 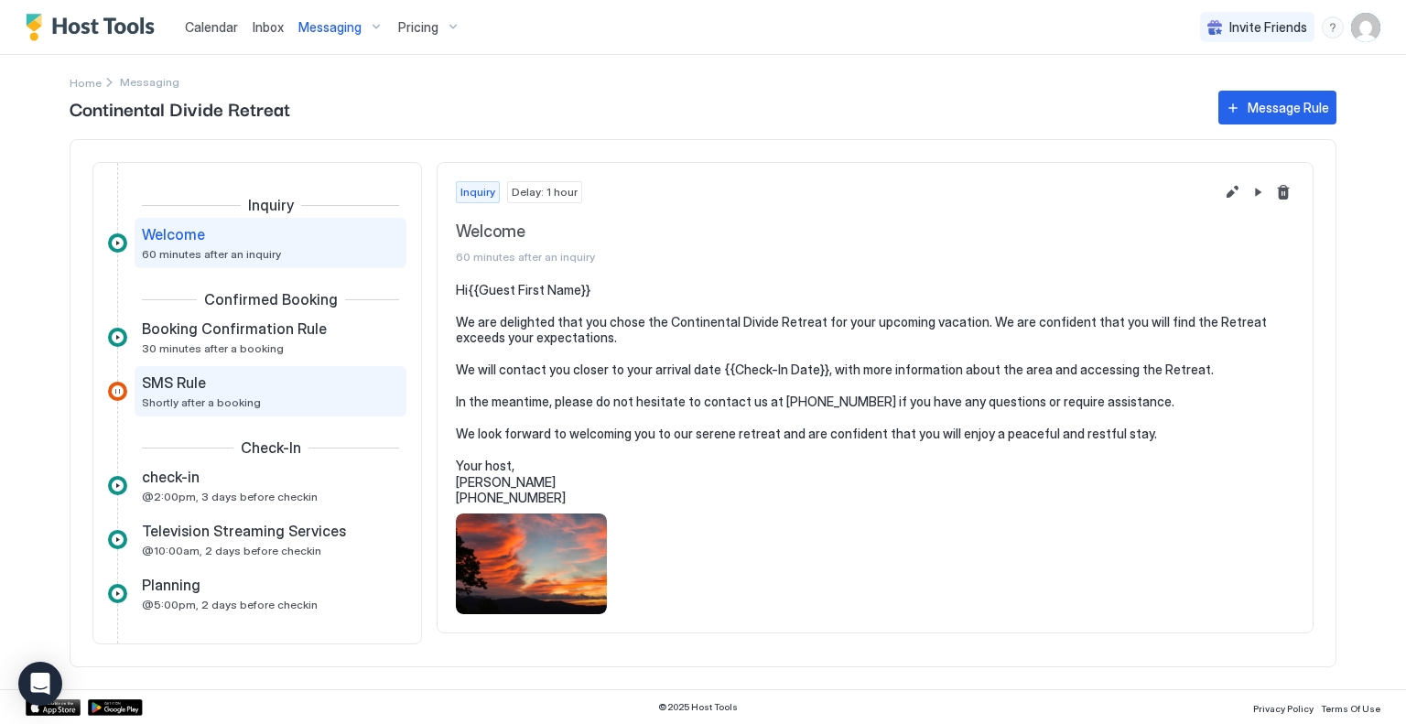 What do you see at coordinates (1350, 709) in the screenshot?
I see `span: Terms Of Use` at bounding box center [1350, 709].